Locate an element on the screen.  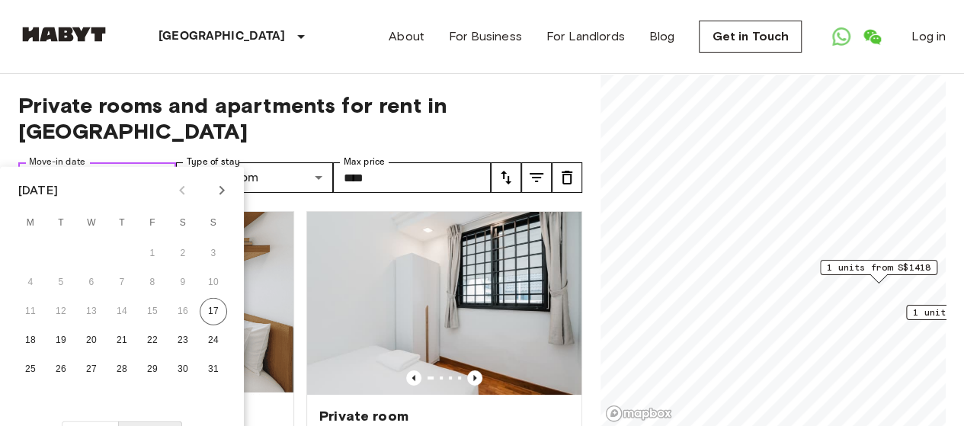
button: 29 is located at coordinates (152, 370).